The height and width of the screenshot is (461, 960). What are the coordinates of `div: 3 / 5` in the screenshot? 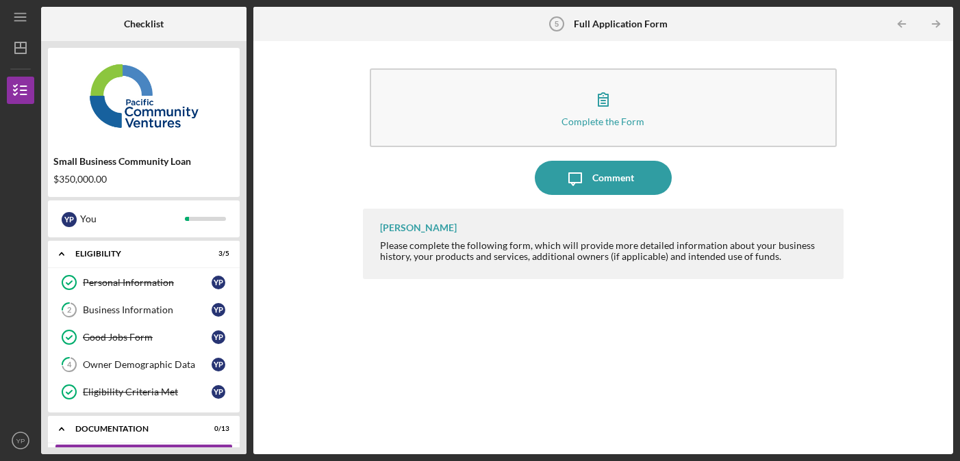 It's located at (217, 254).